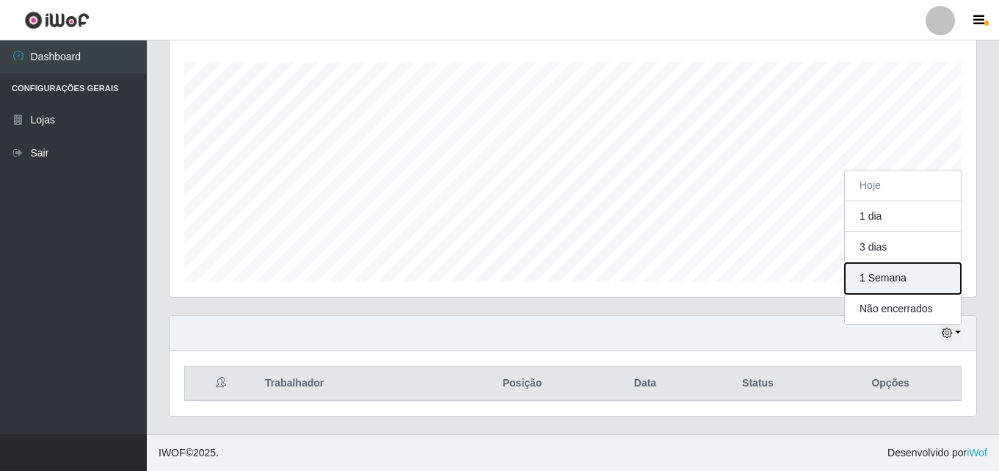 Image resolution: width=999 pixels, height=471 pixels. I want to click on th: Opções, so click(891, 383).